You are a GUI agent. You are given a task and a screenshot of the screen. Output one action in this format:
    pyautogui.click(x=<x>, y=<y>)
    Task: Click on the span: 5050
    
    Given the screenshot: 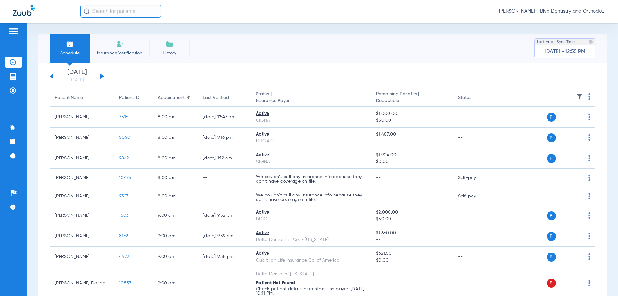 What is the action you would take?
    pyautogui.click(x=124, y=137)
    